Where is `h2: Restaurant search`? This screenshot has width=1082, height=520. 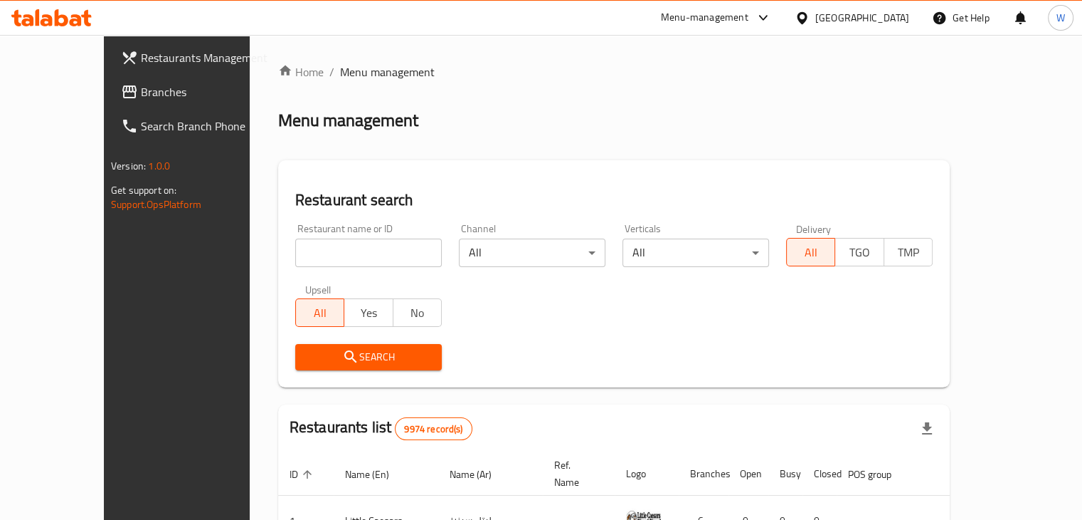
h2: Restaurant search is located at coordinates (614, 200).